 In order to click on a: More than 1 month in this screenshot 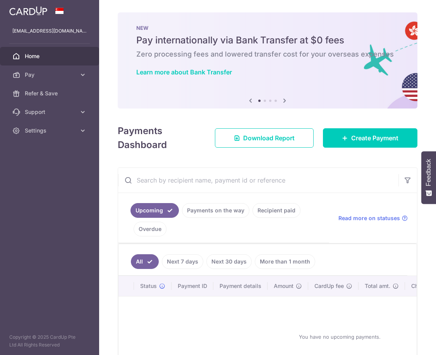, I will do `click(285, 262)`.